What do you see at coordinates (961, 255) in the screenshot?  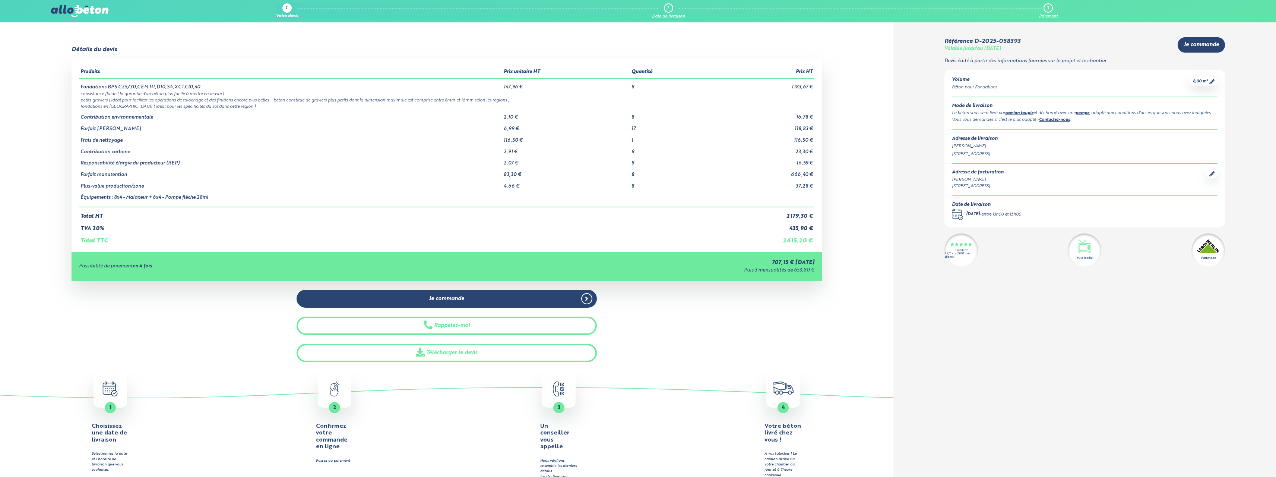 I see `div: 4.7/5 sur 2300 avis clients` at bounding box center [961, 255].